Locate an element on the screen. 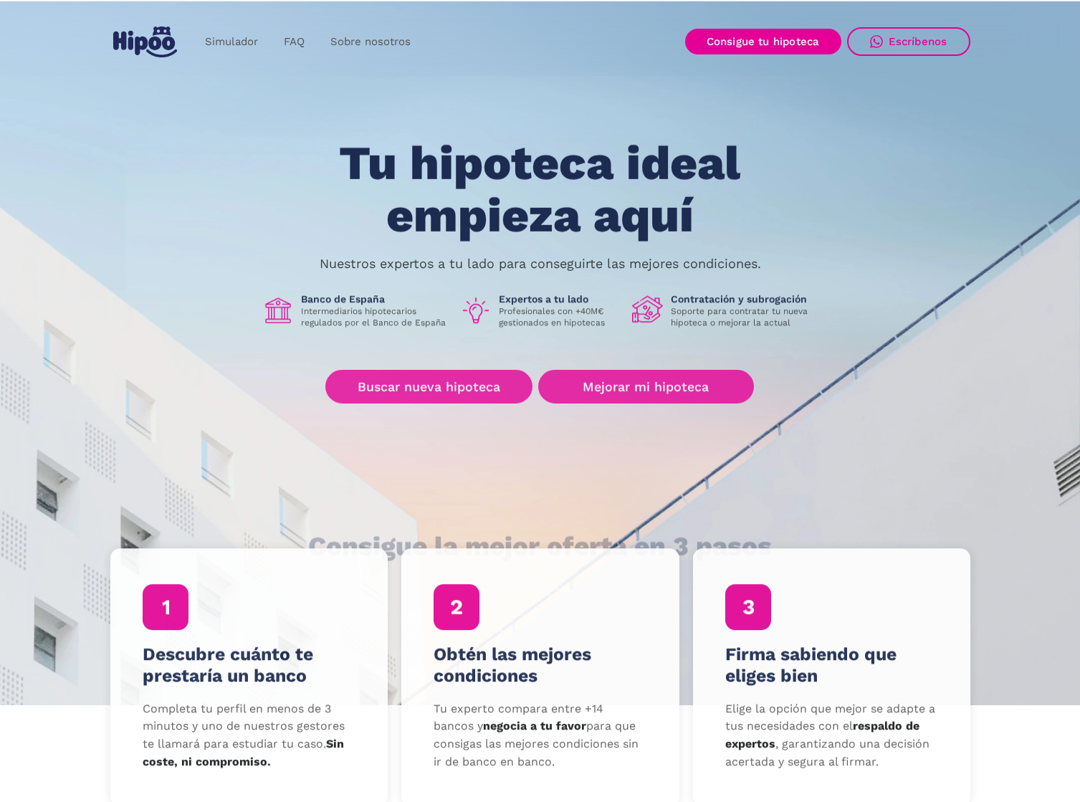 The height and width of the screenshot is (802, 1080). h1: Consigue la mejor oferta en 3 pasos is located at coordinates (540, 546).